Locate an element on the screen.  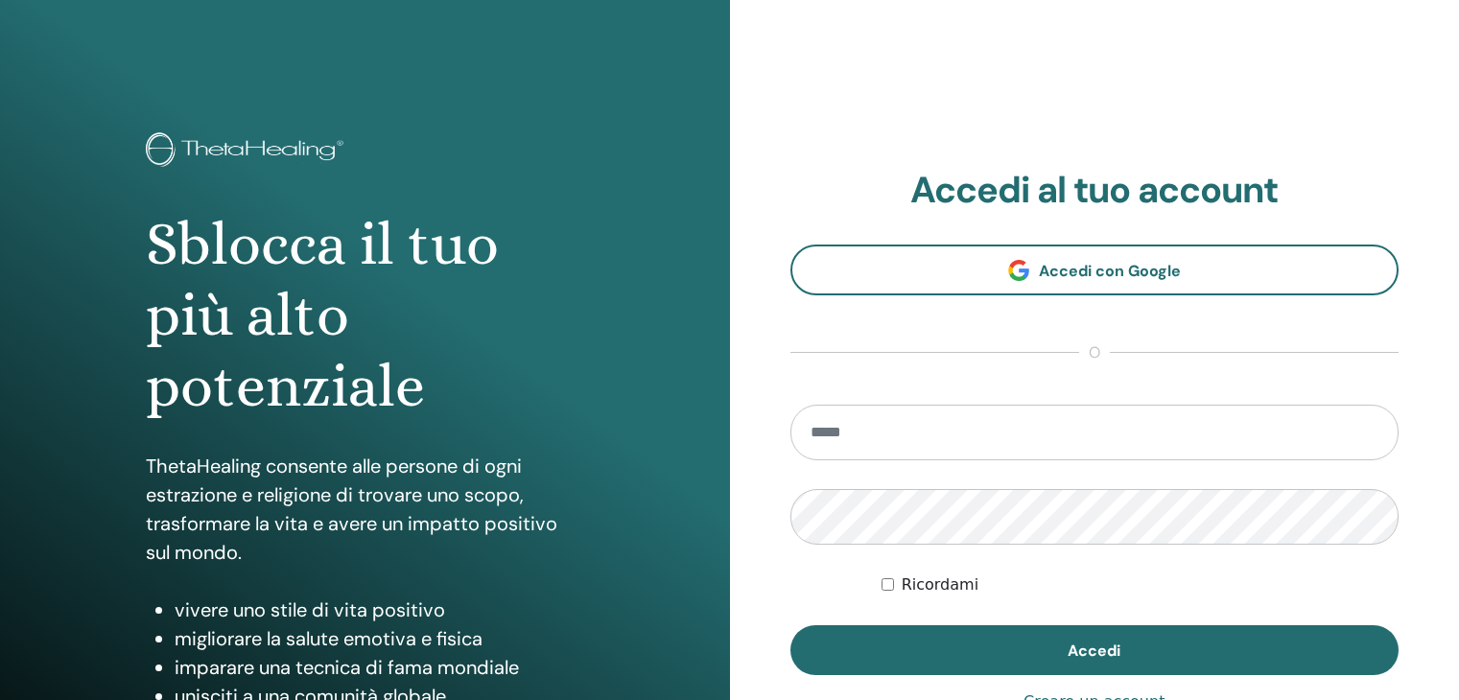
li: imparare una tecnica di fama mondiale is located at coordinates (379, 668).